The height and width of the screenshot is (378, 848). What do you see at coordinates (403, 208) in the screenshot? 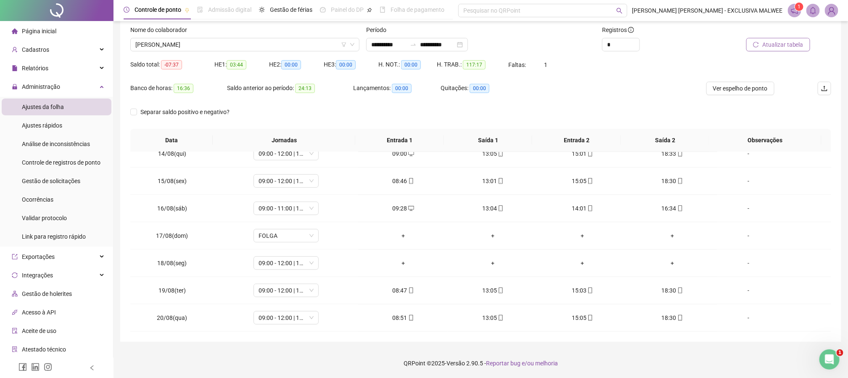
I see `div: 09:28` at bounding box center [403, 208].